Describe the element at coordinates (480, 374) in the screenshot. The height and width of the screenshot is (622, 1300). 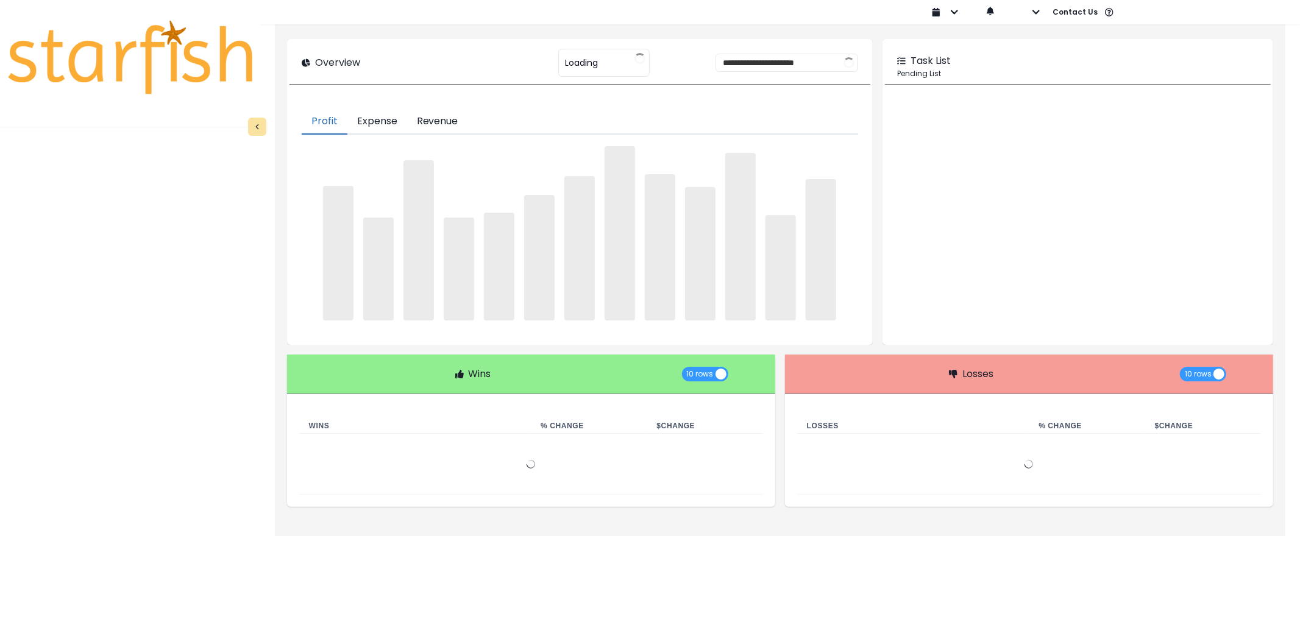
I see `p: Wins` at that location.